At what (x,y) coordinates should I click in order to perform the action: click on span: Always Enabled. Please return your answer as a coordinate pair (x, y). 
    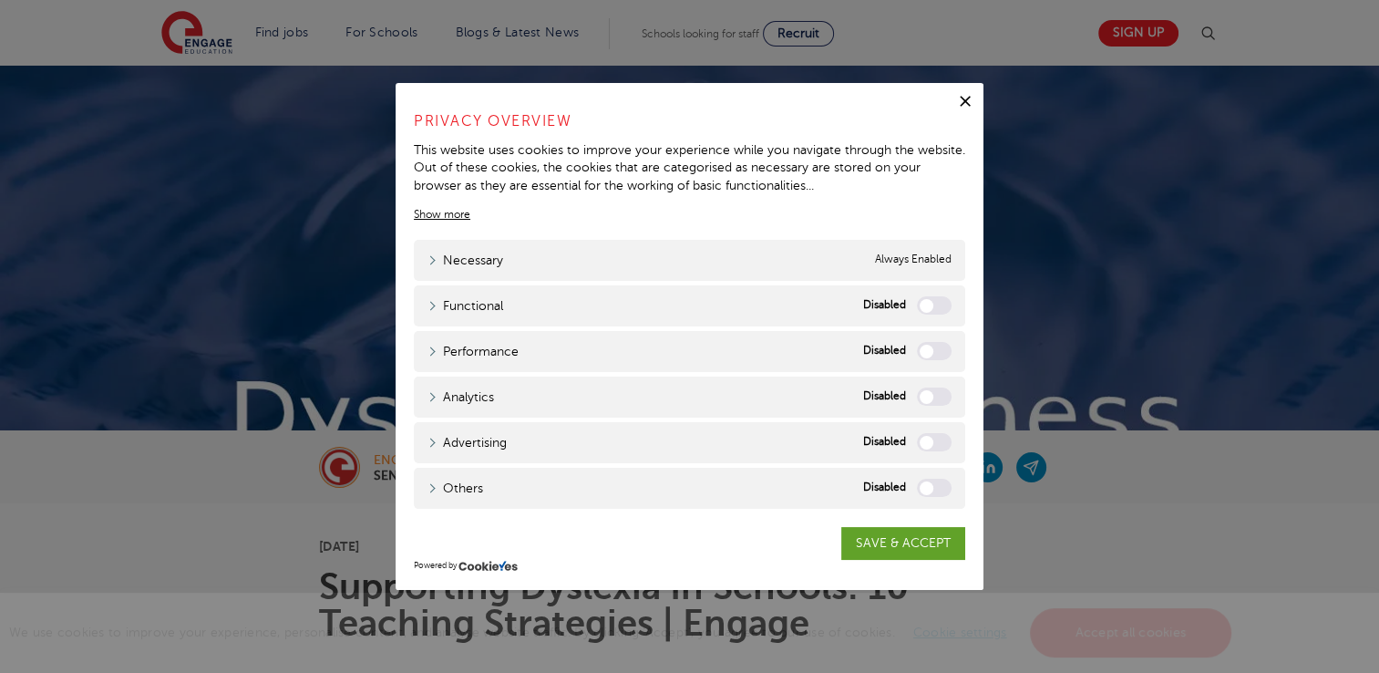
    Looking at the image, I should click on (913, 260).